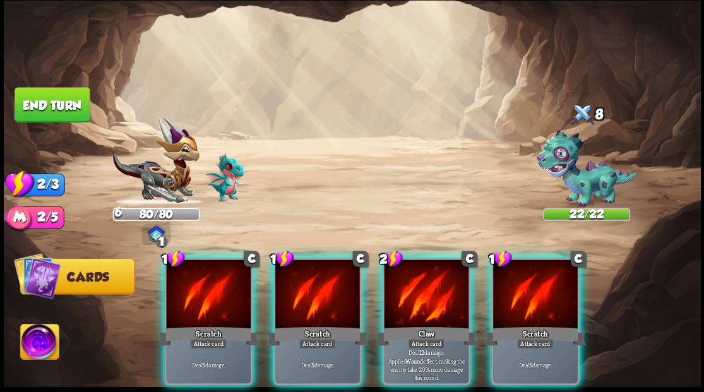  What do you see at coordinates (52, 105) in the screenshot?
I see `button: End turn` at bounding box center [52, 105].